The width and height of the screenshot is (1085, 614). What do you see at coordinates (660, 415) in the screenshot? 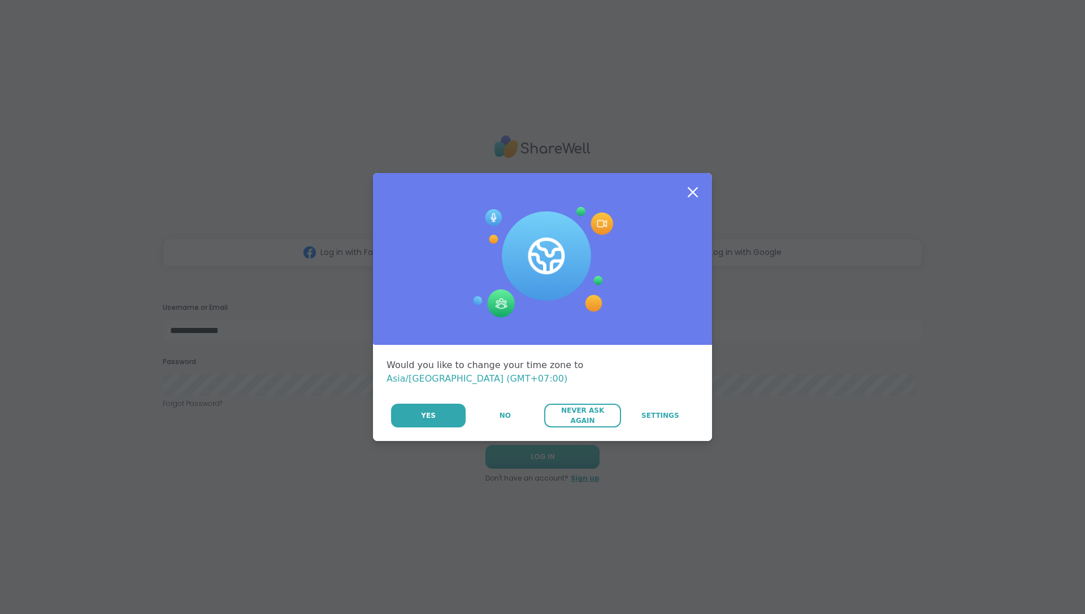
I see `span: Settings` at bounding box center [660, 415].